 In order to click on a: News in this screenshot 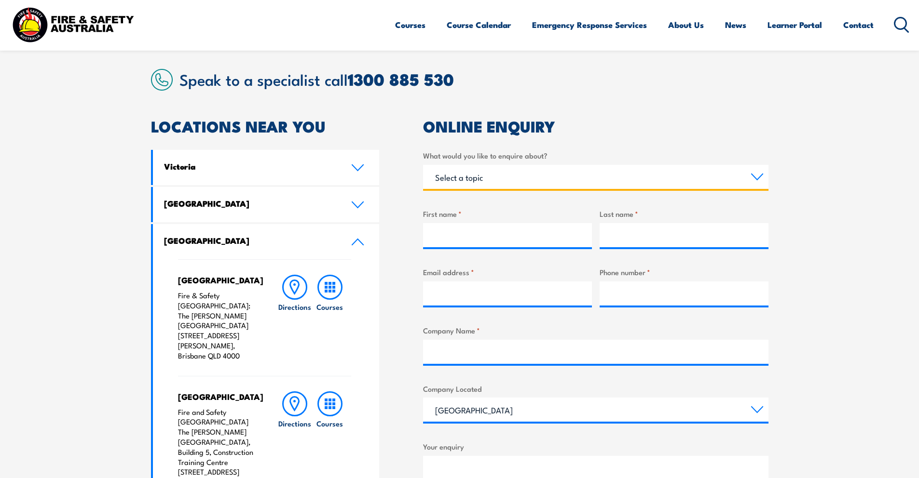, I will do `click(735, 25)`.